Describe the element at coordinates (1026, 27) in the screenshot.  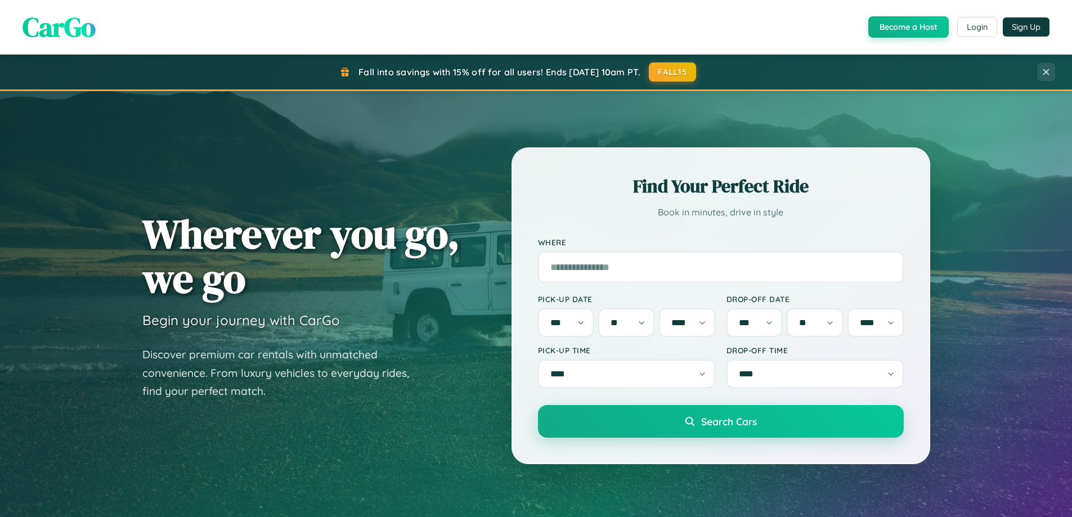
I see `button: Sign Up` at that location.